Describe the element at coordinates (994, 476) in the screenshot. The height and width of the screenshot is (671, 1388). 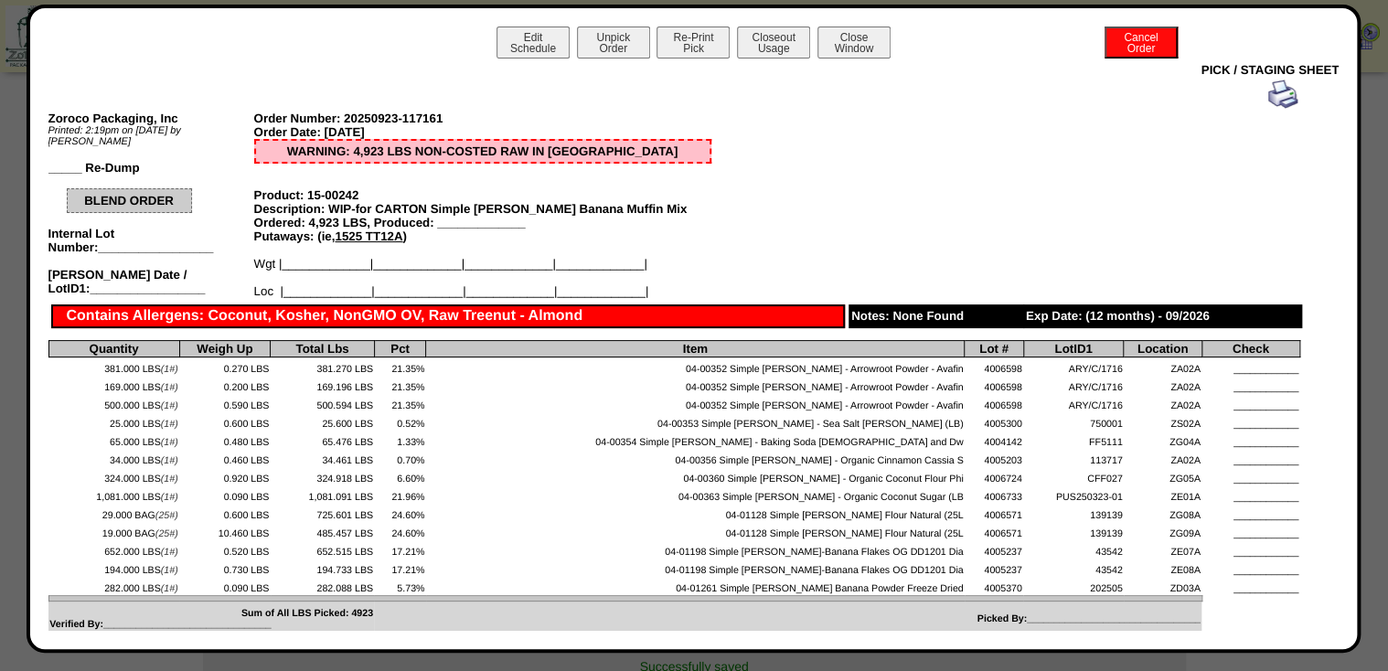
I see `td: 4006724` at that location.